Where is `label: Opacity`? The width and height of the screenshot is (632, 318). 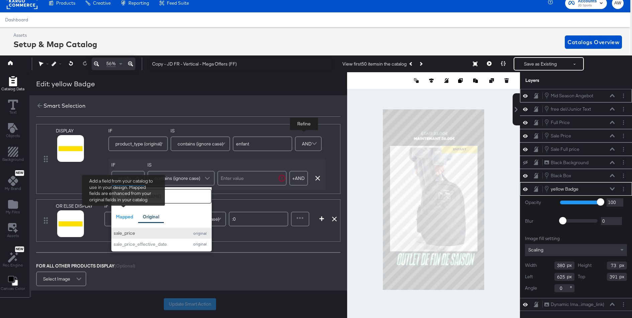
label: Opacity is located at coordinates (540, 202).